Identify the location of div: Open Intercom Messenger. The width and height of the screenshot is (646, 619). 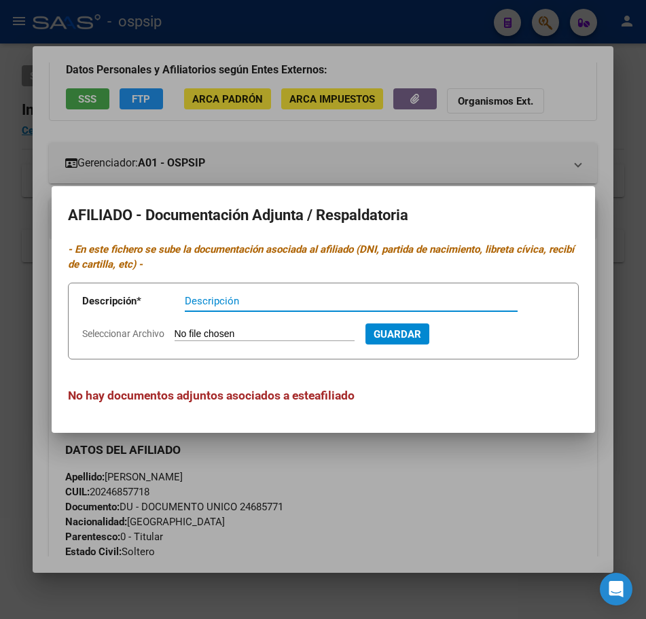
(616, 589).